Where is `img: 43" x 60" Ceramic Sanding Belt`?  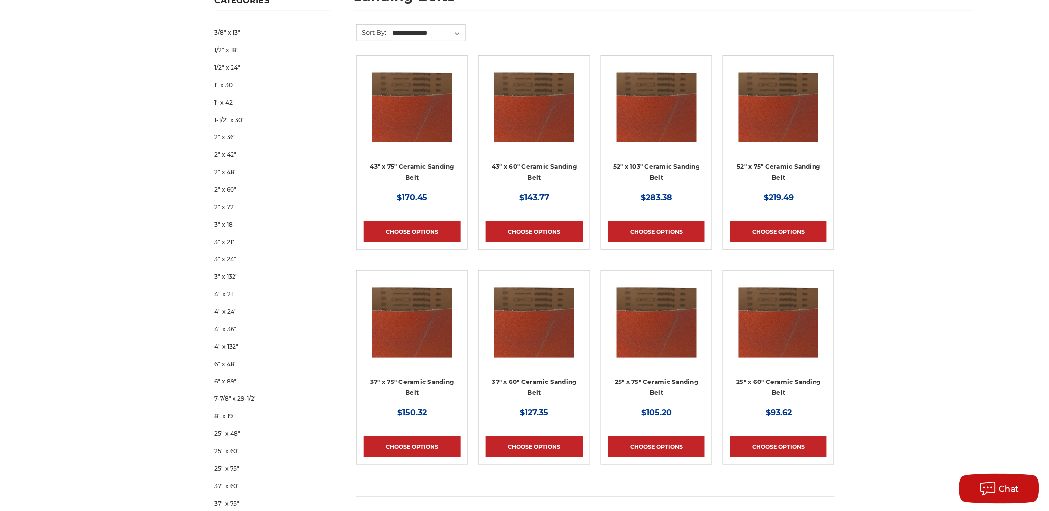 img: 43" x 60" Ceramic Sanding Belt is located at coordinates (534, 103).